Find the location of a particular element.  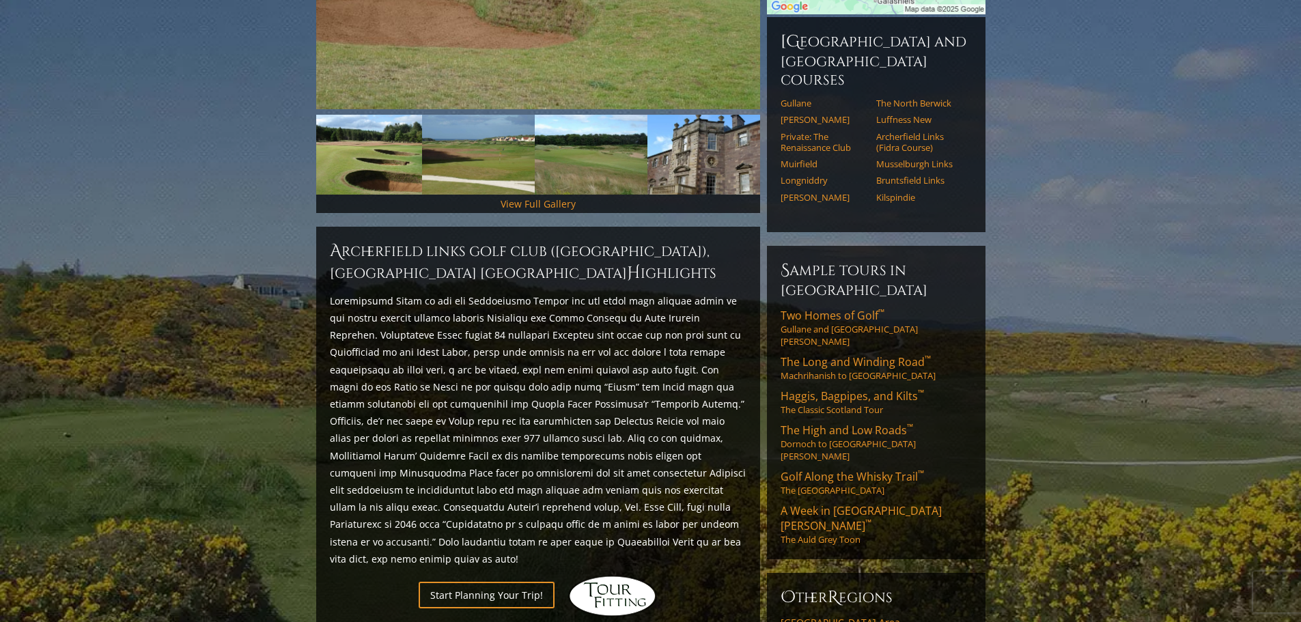

a: Start Planning Your Trip! is located at coordinates (486, 595).